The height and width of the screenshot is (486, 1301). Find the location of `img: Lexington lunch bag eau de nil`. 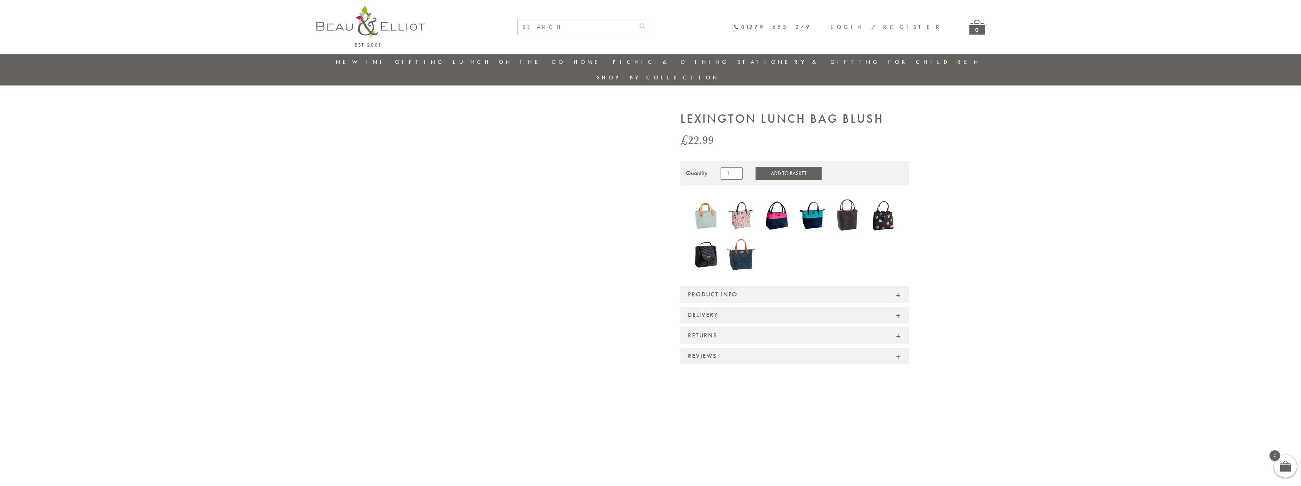

img: Lexington lunch bag eau de nil is located at coordinates (706, 215).